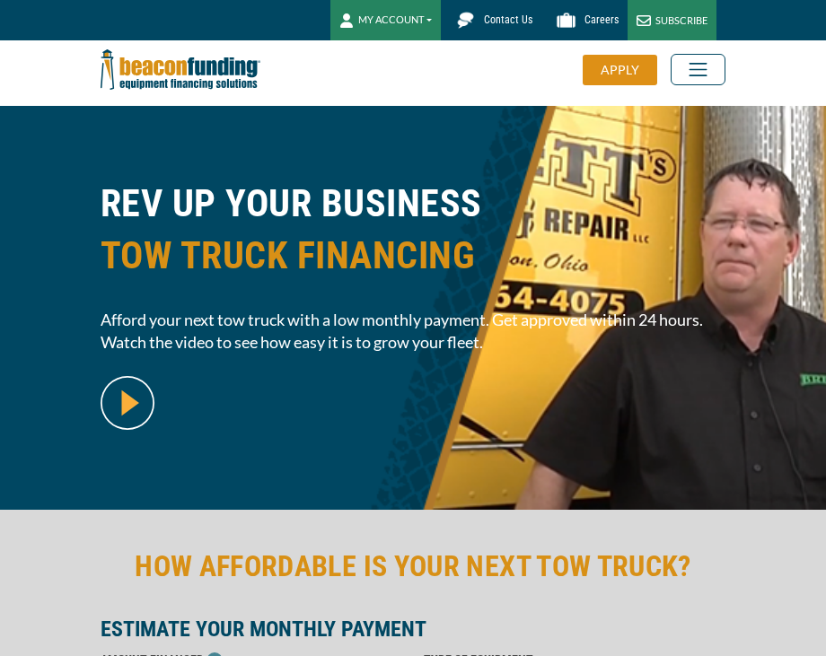 This screenshot has height=656, width=826. Describe the element at coordinates (626, 70) in the screenshot. I see `a: APPLY` at that location.